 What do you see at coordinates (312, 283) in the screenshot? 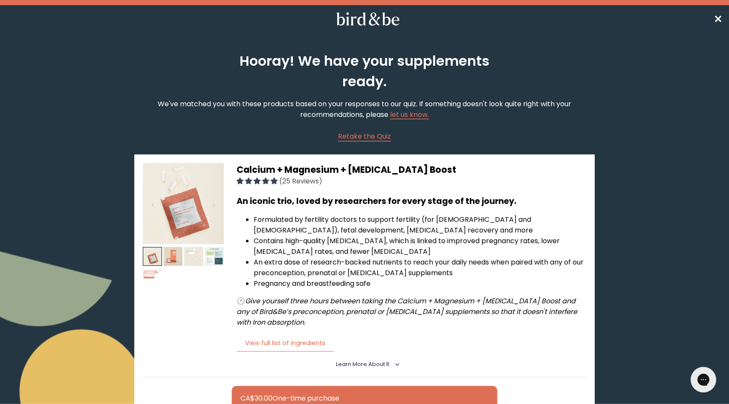
I see `span: Pregnancy and breastfeeding safe` at bounding box center [312, 283].